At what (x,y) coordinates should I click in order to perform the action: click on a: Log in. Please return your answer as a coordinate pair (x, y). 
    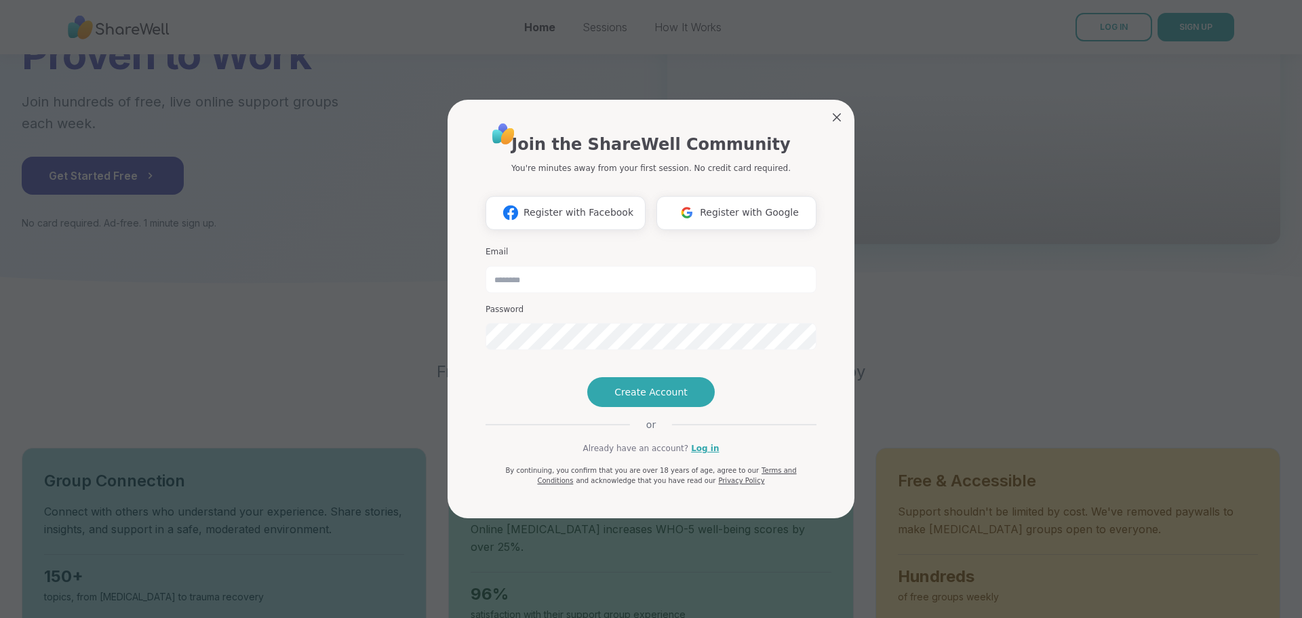
    Looking at the image, I should click on (704, 448).